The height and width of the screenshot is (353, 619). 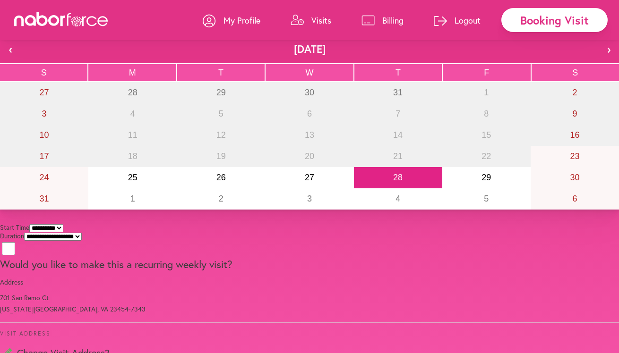 I want to click on button: August 4, 2025, so click(x=132, y=114).